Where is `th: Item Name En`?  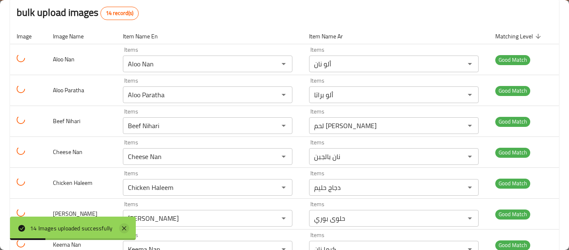
th: Item Name En is located at coordinates (209, 36).